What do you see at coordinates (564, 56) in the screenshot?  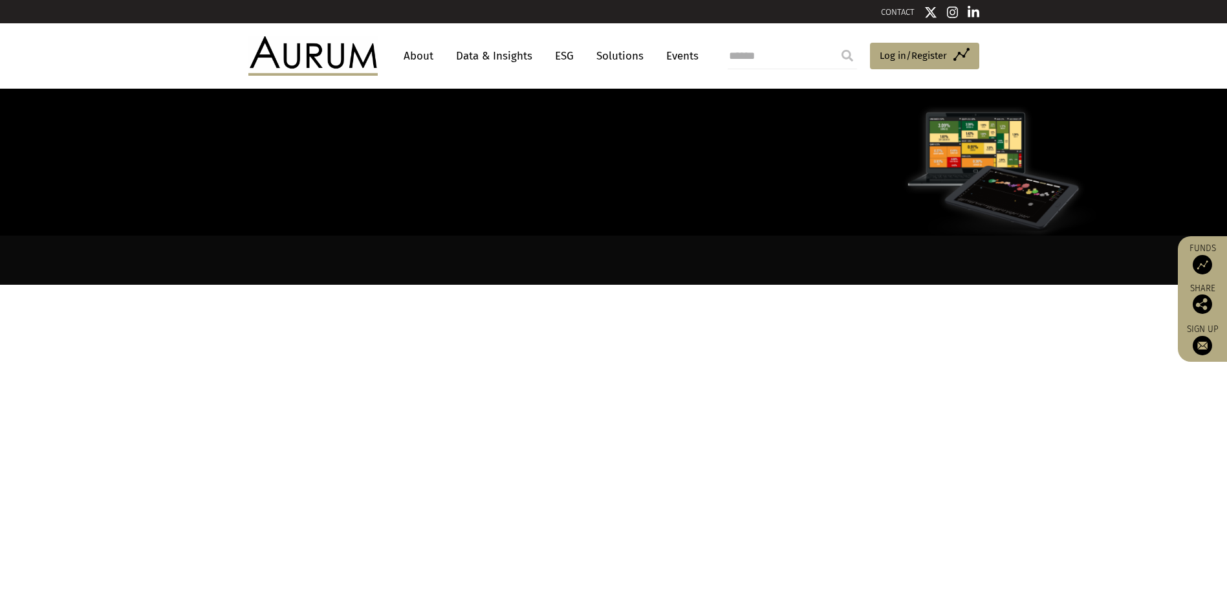 I see `a: ESG` at bounding box center [564, 56].